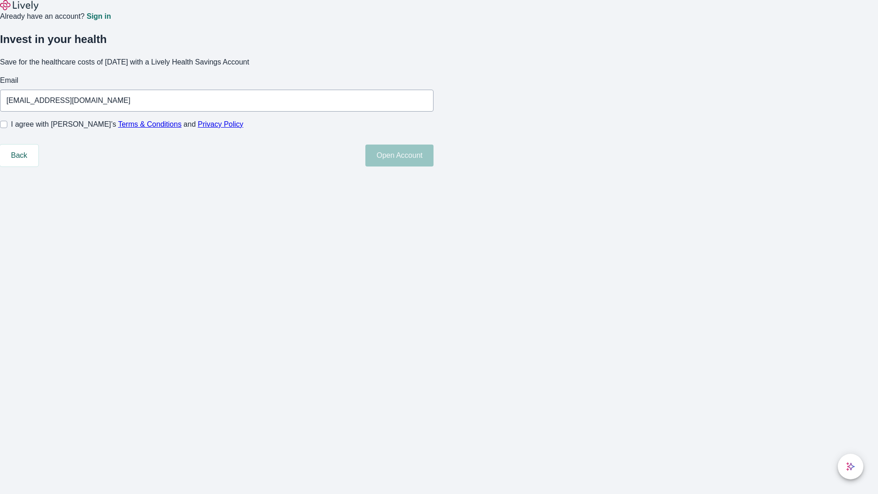  I want to click on button: chat, so click(850, 466).